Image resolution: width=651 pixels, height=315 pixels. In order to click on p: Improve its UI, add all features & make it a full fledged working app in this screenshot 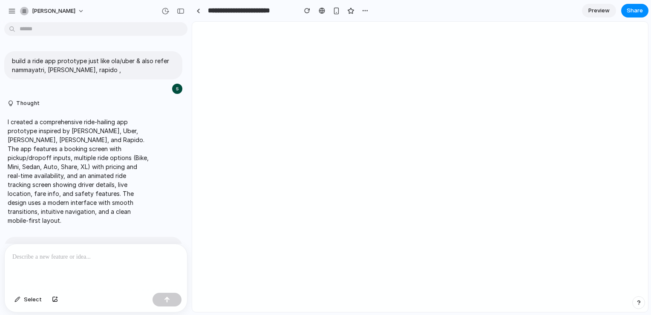, I will do `click(93, 251)`.